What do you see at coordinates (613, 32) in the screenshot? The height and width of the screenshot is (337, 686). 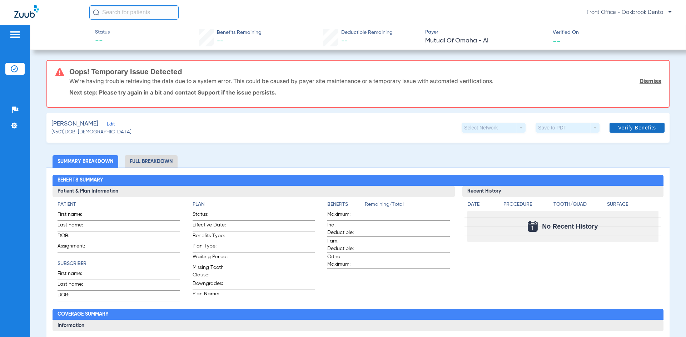 I see `span: Verified On` at bounding box center [613, 32].